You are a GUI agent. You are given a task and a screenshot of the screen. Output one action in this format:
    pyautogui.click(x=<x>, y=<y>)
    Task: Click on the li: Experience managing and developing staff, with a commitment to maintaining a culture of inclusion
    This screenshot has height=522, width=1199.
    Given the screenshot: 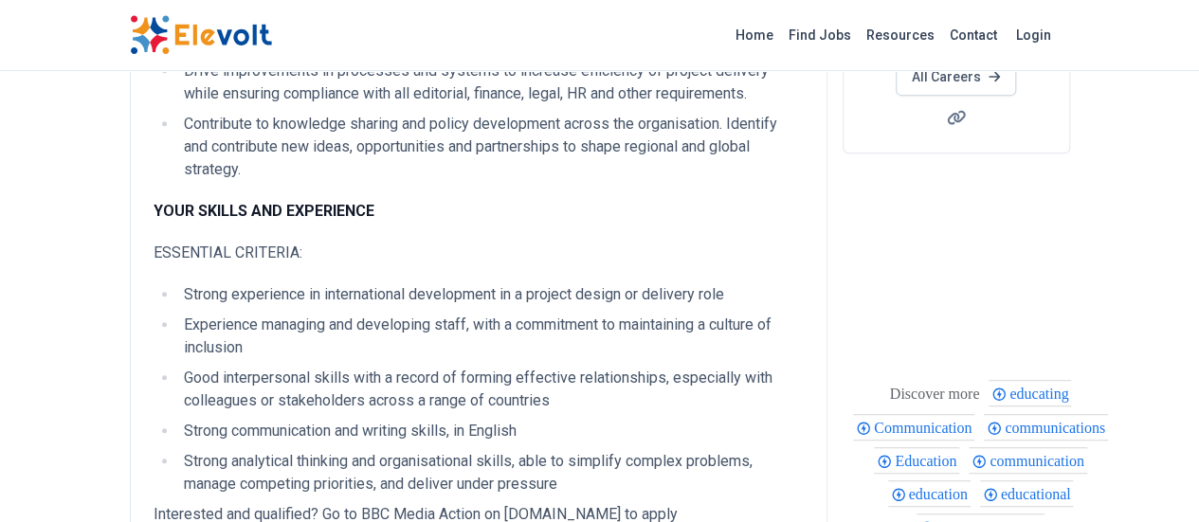 What is the action you would take?
    pyautogui.click(x=491, y=337)
    